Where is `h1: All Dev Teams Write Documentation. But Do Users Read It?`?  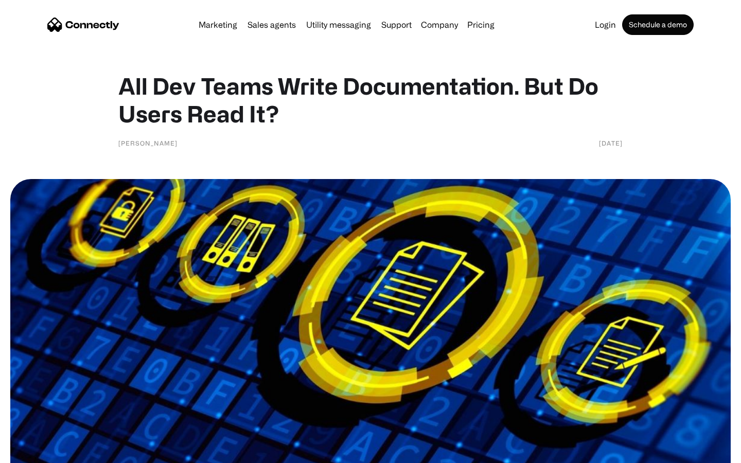 h1: All Dev Teams Write Documentation. But Do Users Read It? is located at coordinates (370, 100).